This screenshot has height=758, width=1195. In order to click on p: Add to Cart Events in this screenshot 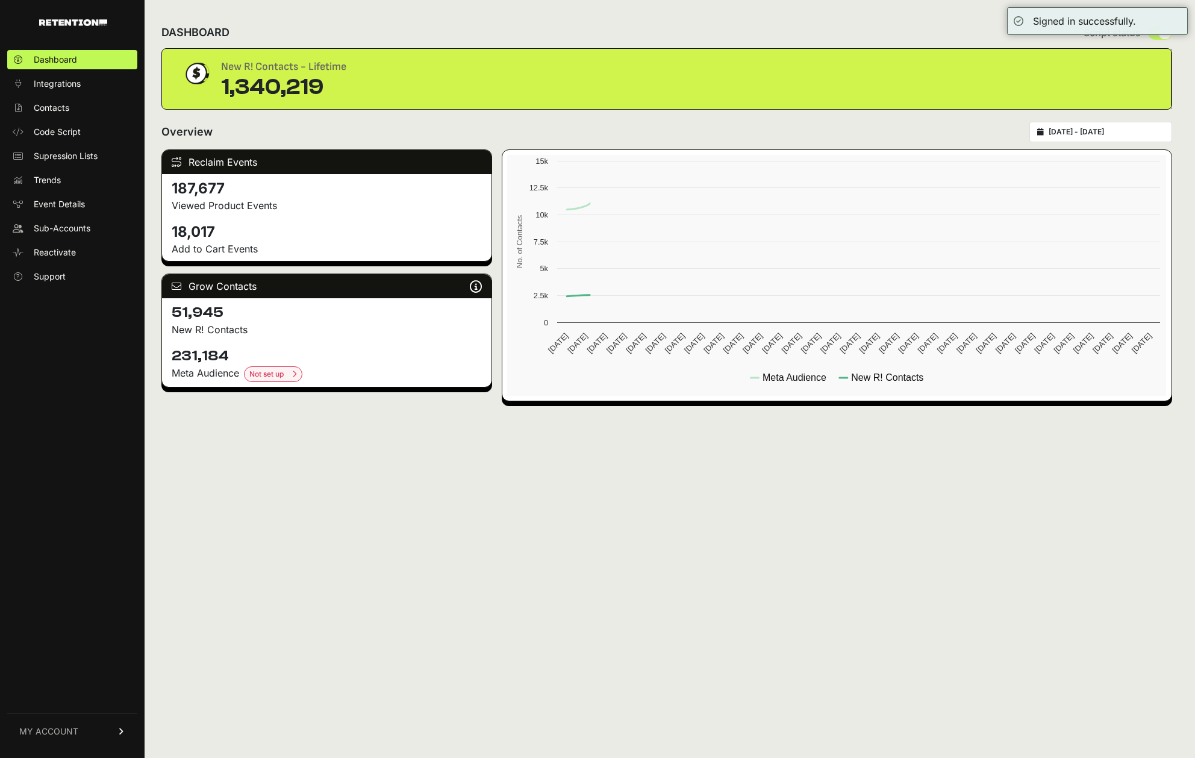, I will do `click(326, 249)`.